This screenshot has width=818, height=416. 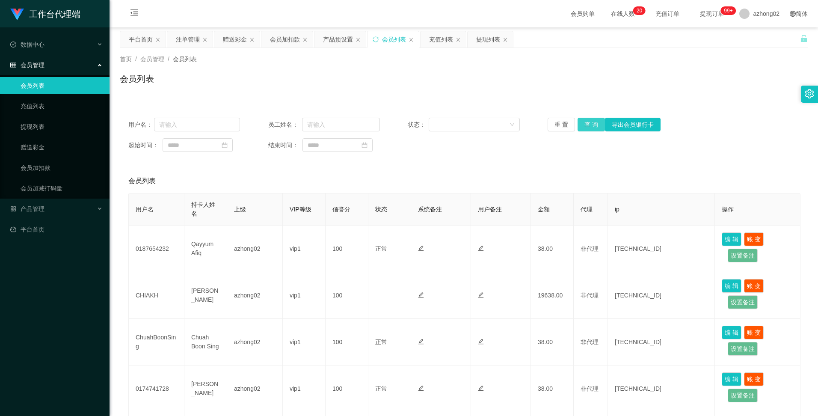 What do you see at coordinates (27, 44) in the screenshot?
I see `span: 数据中心` at bounding box center [27, 44].